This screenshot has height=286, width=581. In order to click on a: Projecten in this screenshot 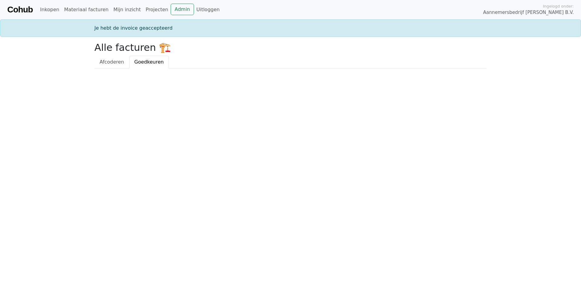, I will do `click(157, 10)`.